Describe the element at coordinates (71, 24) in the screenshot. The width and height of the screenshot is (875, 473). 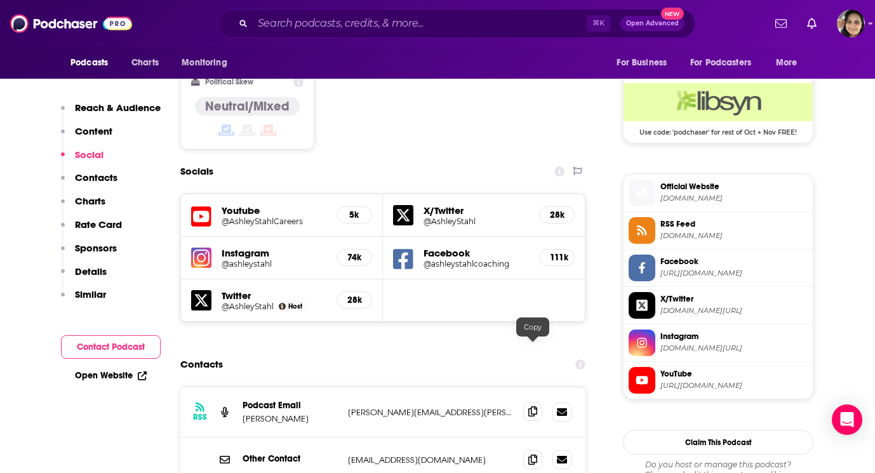
I see `a: Podchaser - Follow, Share and Rate Podcasts` at that location.